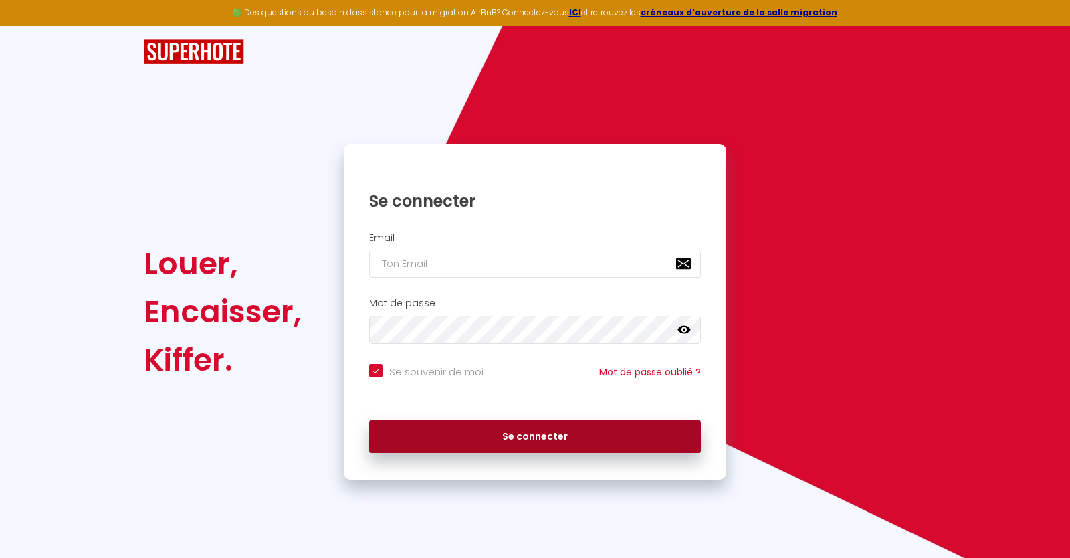  What do you see at coordinates (535, 303) in the screenshot?
I see `h2: Mot de passe` at bounding box center [535, 303].